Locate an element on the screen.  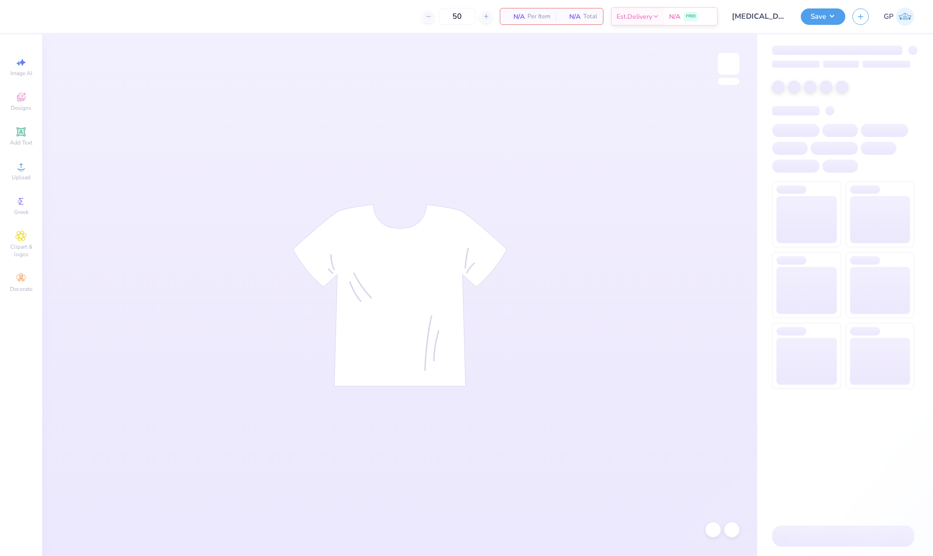
span: Est. Delivery is located at coordinates (635, 16).